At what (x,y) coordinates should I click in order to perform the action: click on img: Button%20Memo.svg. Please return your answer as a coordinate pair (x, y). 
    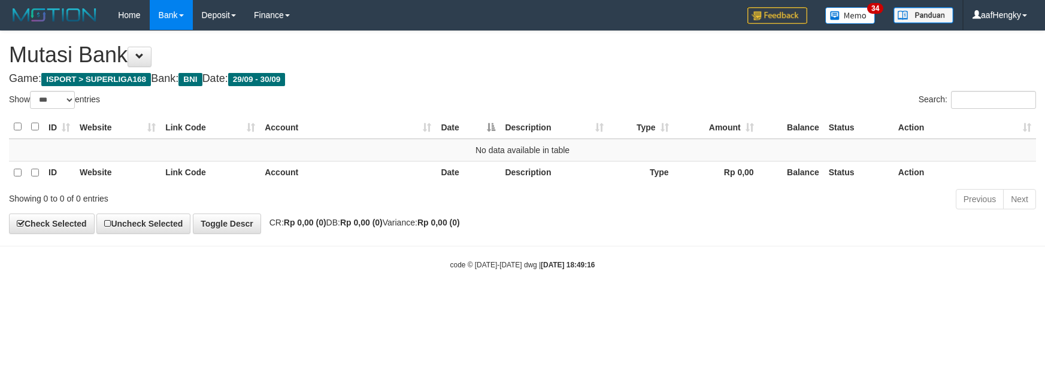
    Looking at the image, I should click on (850, 16).